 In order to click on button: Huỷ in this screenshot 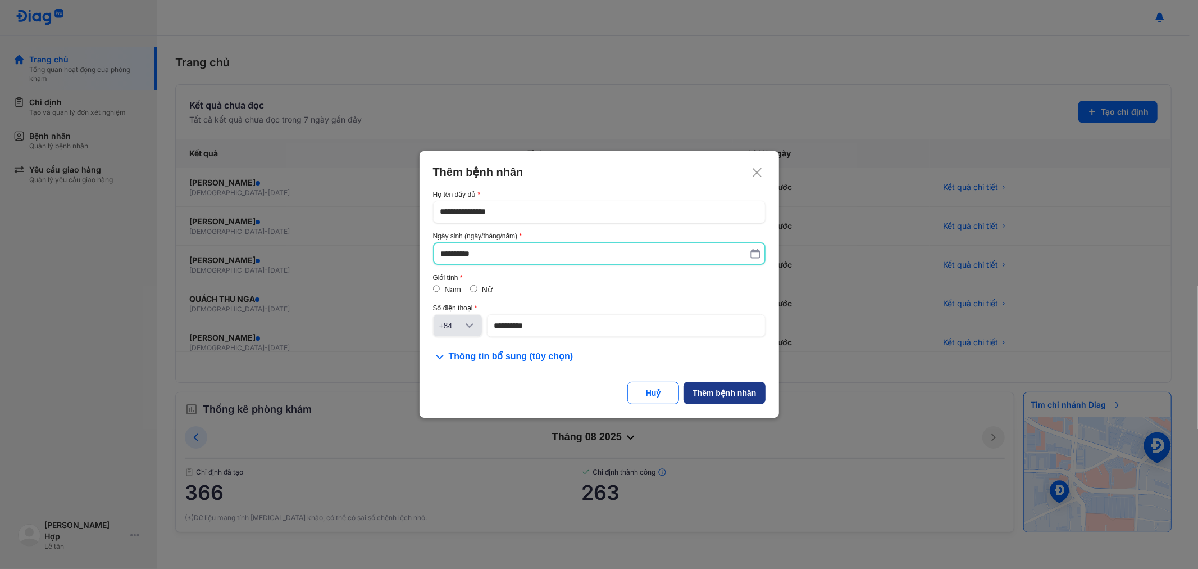, I will do `click(653, 393)`.